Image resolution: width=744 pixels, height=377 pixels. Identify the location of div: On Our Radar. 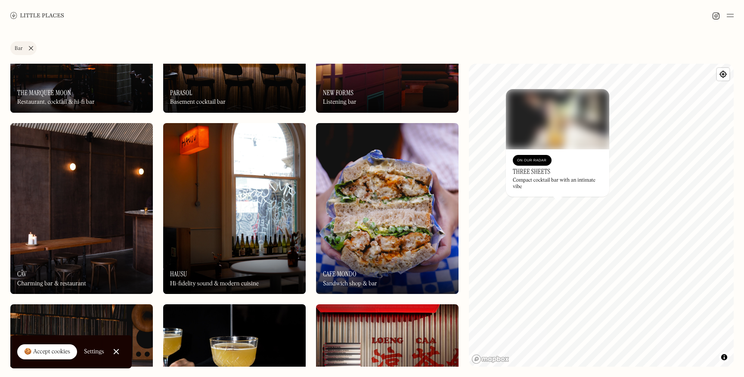
(532, 161).